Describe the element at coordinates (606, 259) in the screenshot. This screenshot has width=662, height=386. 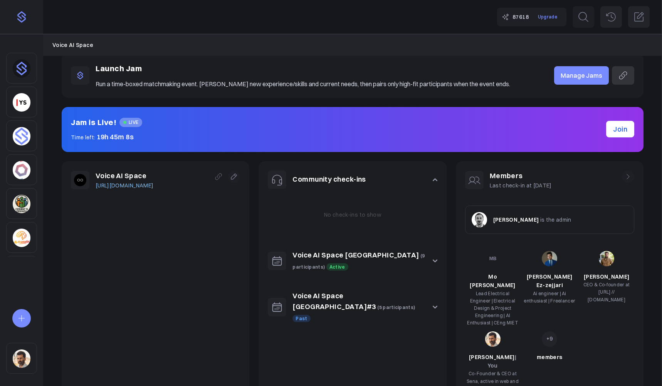
I see `img: 632ca948b03dfaebc57bbfc727b44469cd770681.jpg` at that location.